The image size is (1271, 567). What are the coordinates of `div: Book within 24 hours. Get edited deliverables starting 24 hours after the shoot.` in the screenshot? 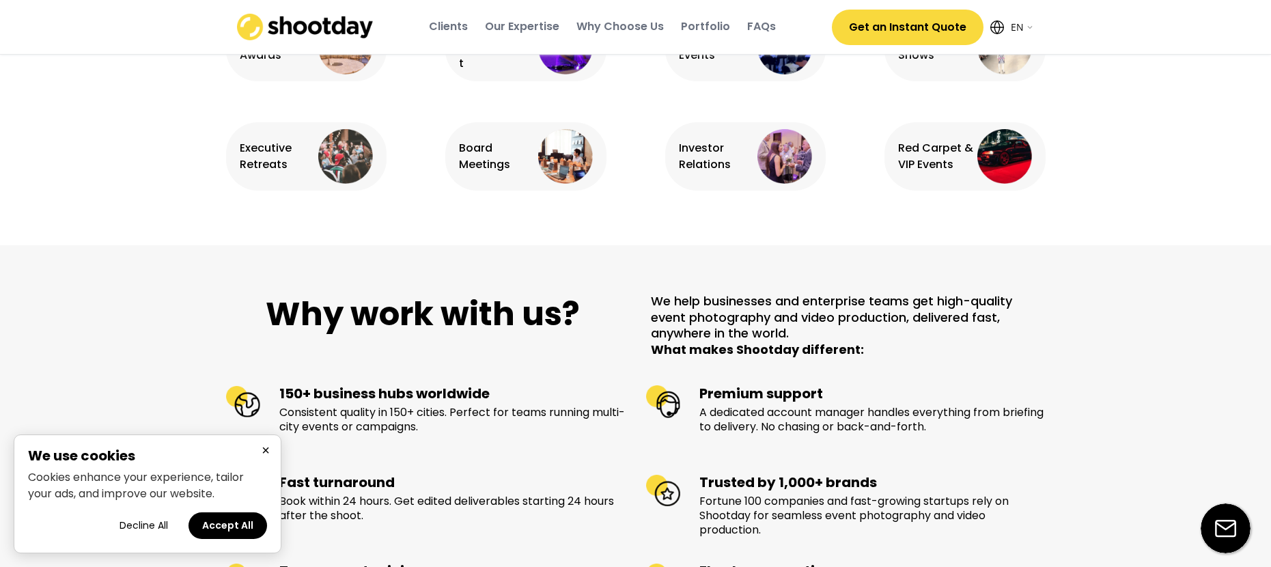 It's located at (452, 509).